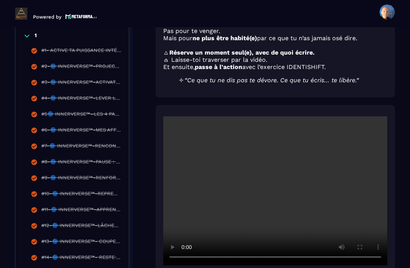 The image size is (410, 268). I want to click on p: Pas pour te venger., so click(275, 31).